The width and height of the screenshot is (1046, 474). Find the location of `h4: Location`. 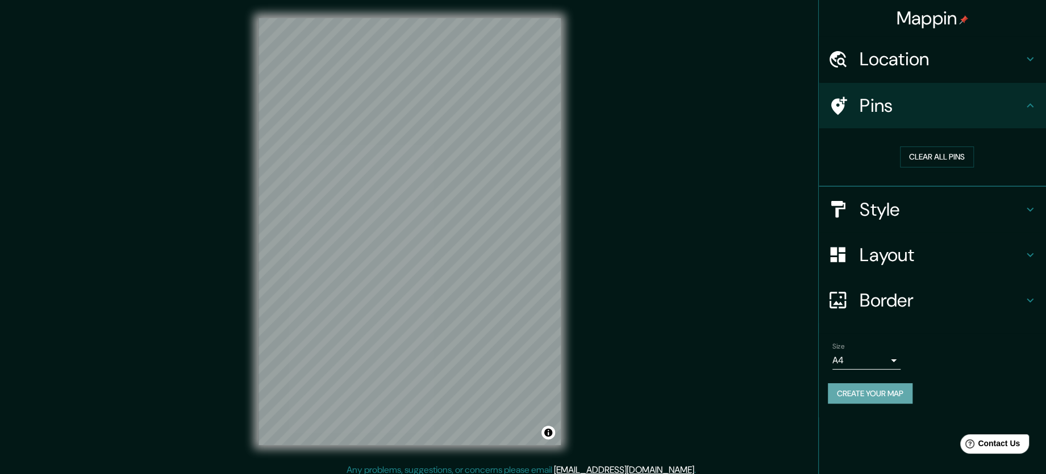

h4: Location is located at coordinates (941, 59).